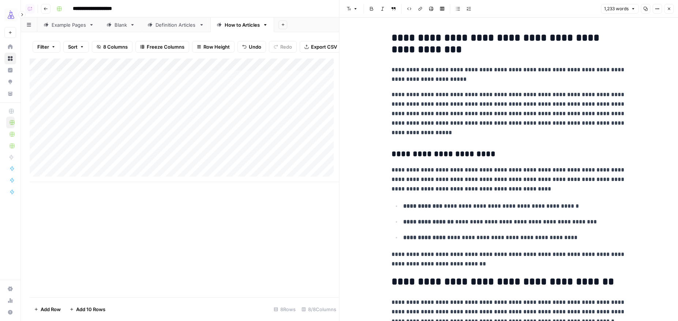 The height and width of the screenshot is (321, 678). Describe the element at coordinates (285, 310) in the screenshot. I see `div: 8 Rows` at that location.